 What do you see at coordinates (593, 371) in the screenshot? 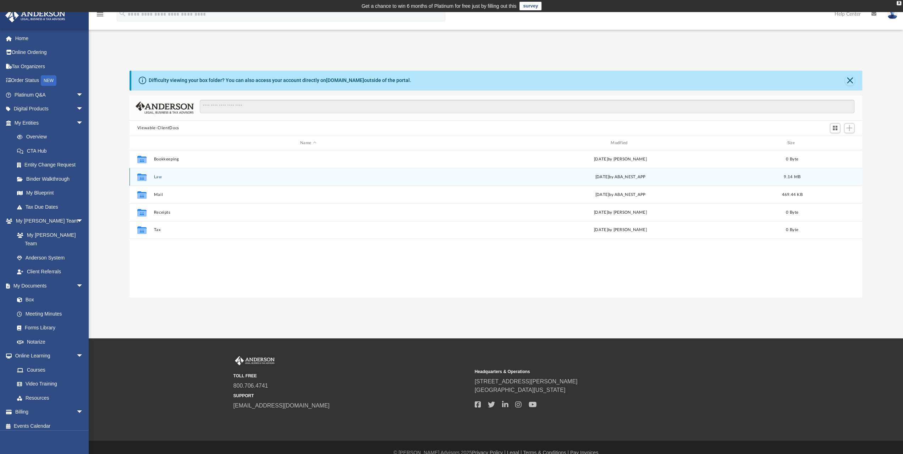
I see `small: Headquarters & Operations` at bounding box center [593, 371].